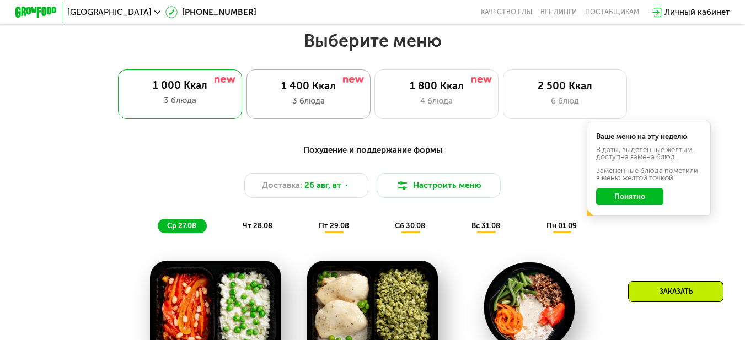  What do you see at coordinates (649, 153) in the screenshot?
I see `div: В даты, выделенные желтым, доступна замена блюд.` at bounding box center [649, 153].